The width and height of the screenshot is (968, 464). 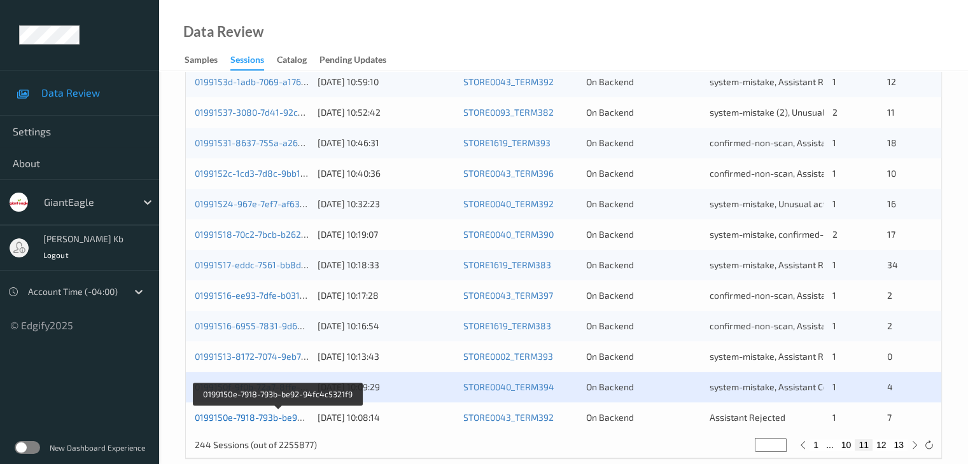 What do you see at coordinates (898, 445) in the screenshot?
I see `button: 13` at bounding box center [898, 445].